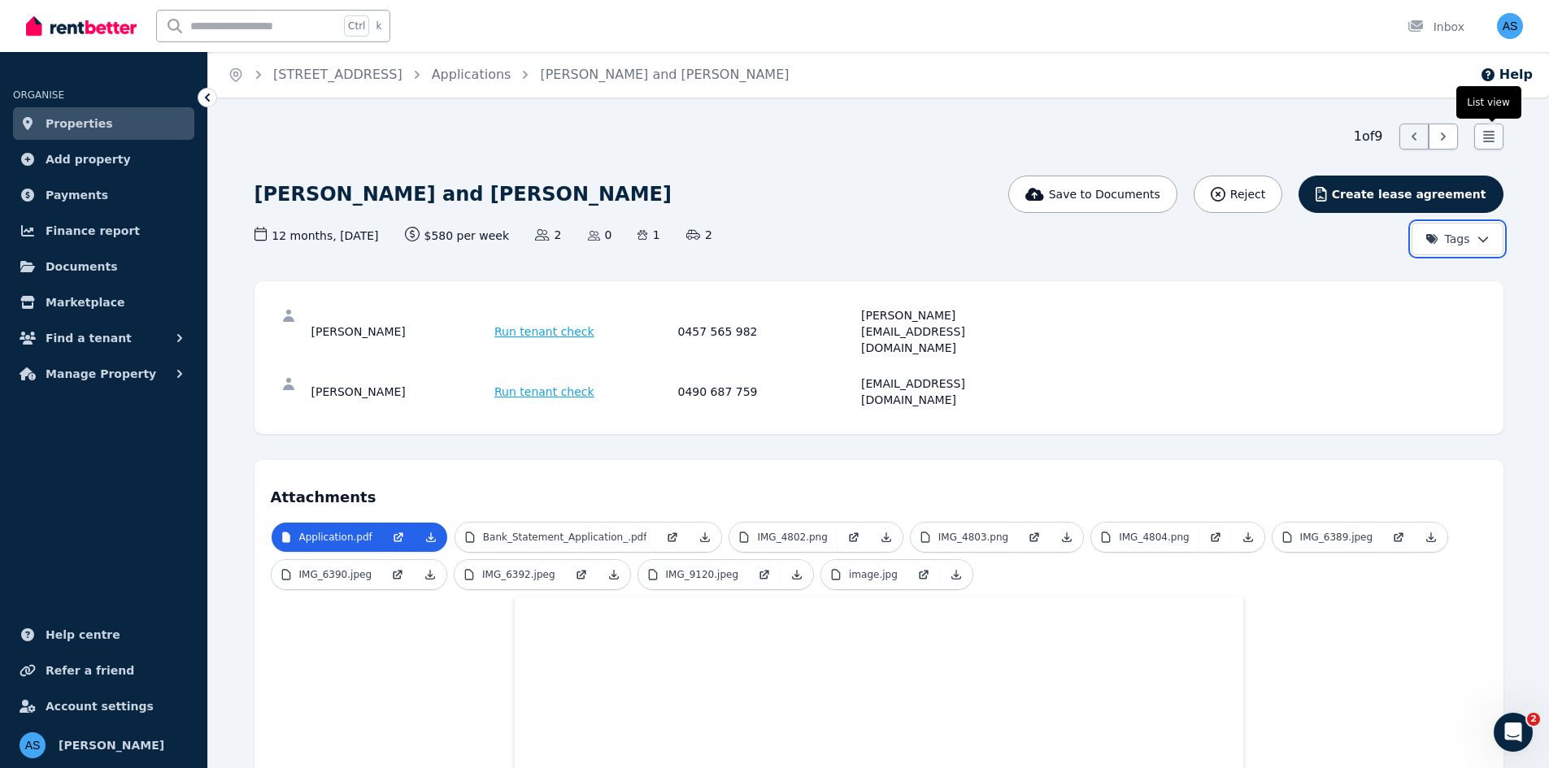 Image resolution: width=1549 pixels, height=768 pixels. What do you see at coordinates (1436, 27) in the screenshot?
I see `div: Inbox` at bounding box center [1436, 27].